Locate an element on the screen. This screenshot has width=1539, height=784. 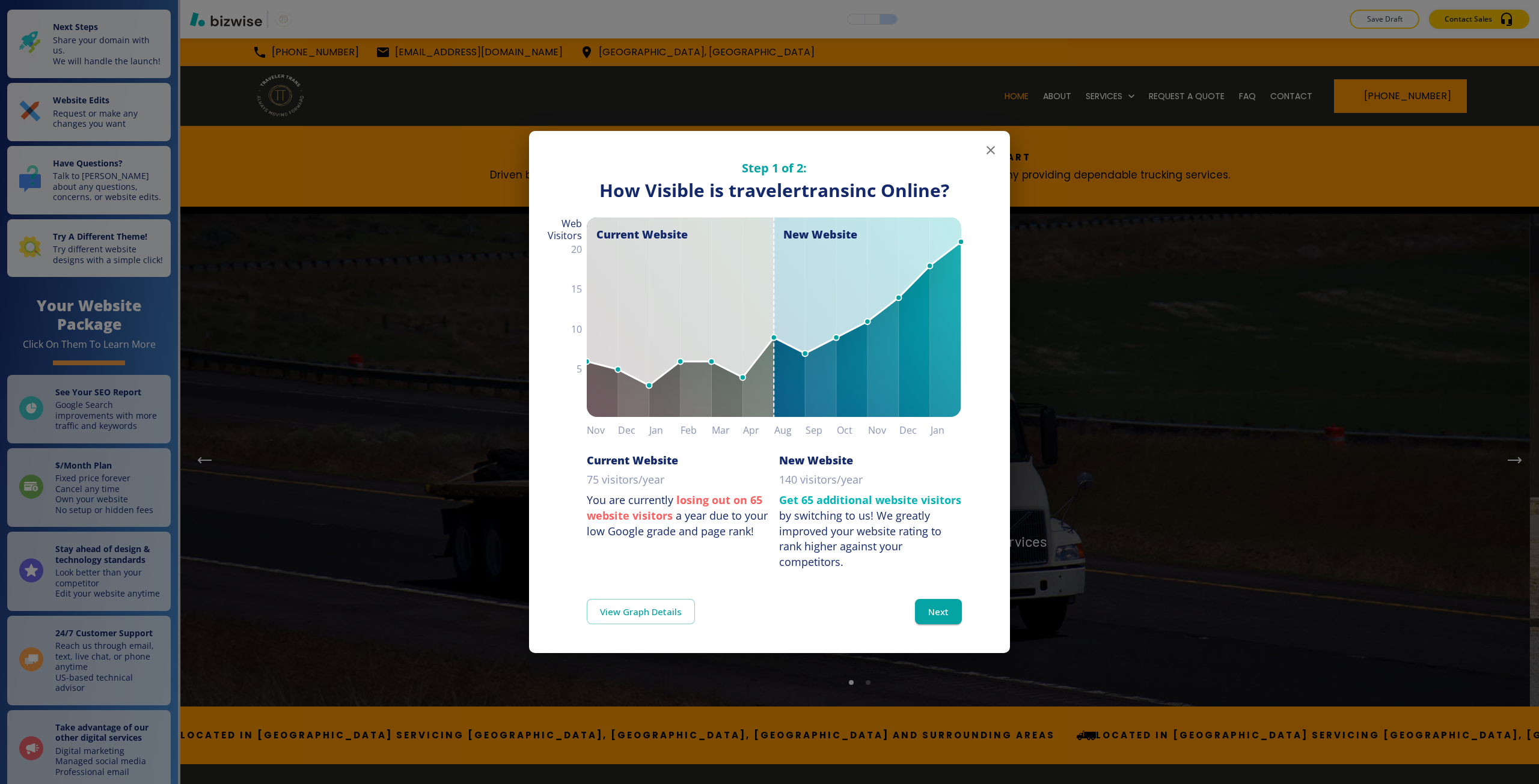
h6: Oct is located at coordinates (852, 430).